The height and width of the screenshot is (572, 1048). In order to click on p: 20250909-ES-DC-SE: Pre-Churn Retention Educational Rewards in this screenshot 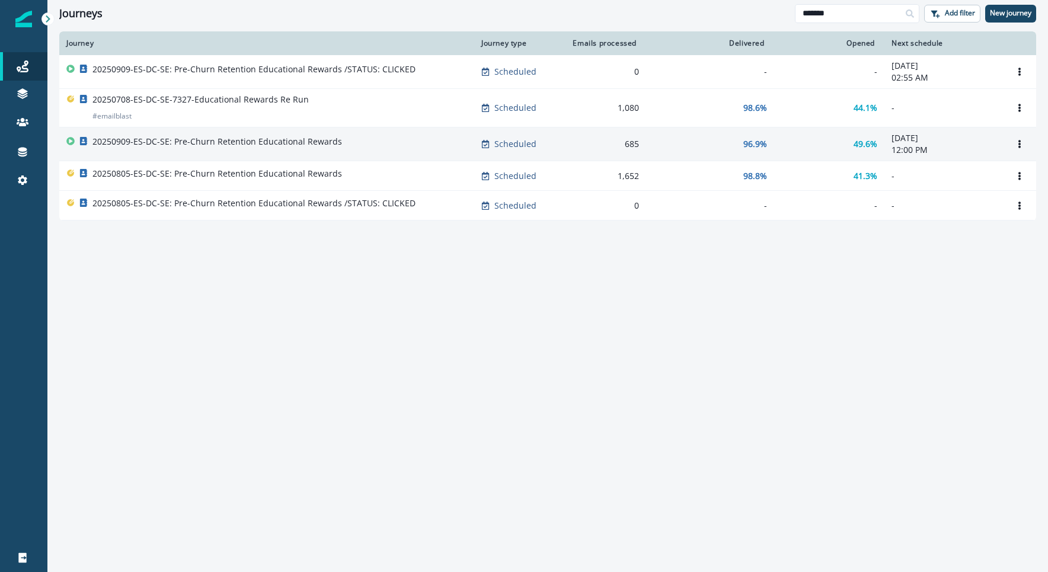, I will do `click(217, 142)`.